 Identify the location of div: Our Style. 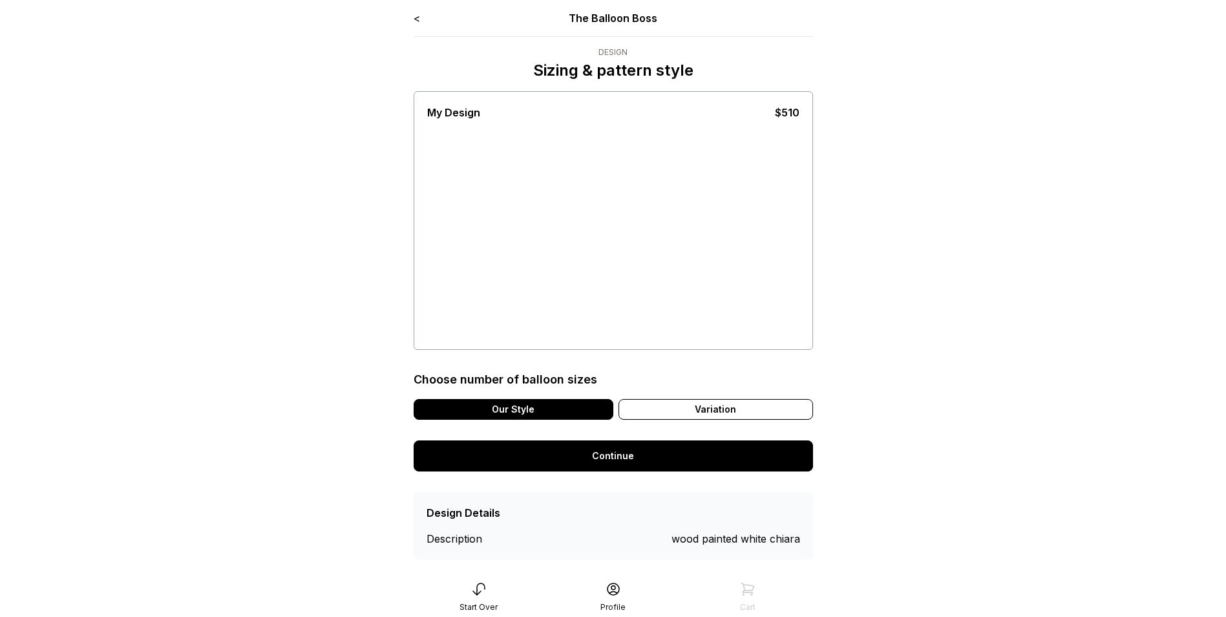
(513, 409).